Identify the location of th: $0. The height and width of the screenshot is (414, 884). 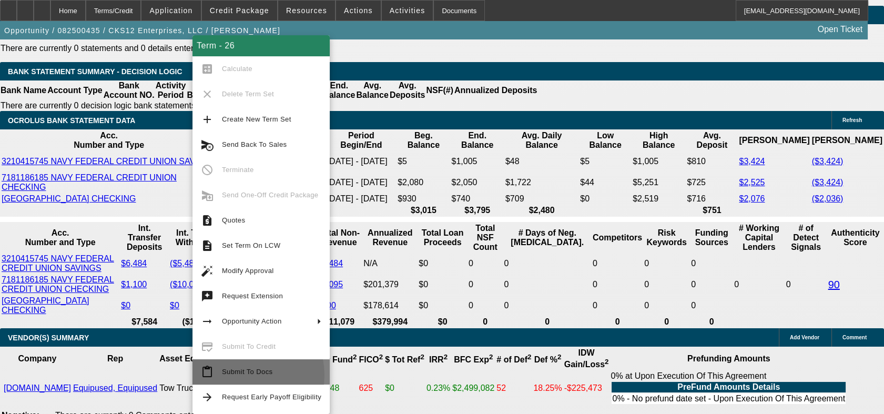
(442, 322).